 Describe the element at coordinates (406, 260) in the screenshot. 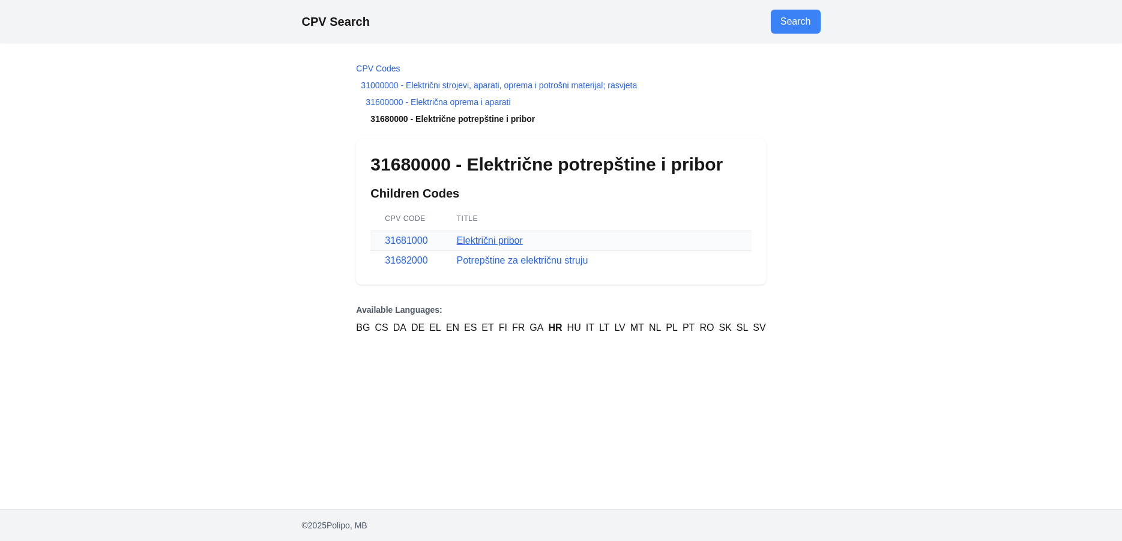

I see `a: 31682000` at that location.